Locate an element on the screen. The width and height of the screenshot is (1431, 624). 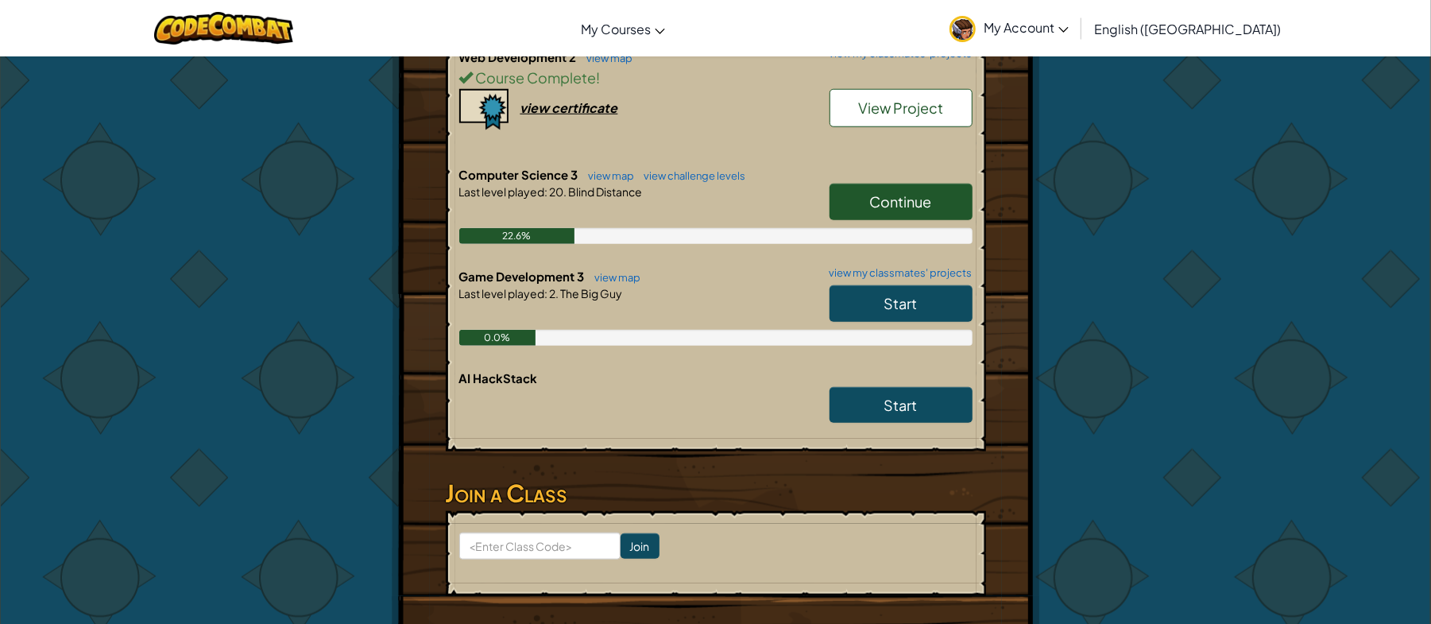
a: My Account is located at coordinates (1009, 28).